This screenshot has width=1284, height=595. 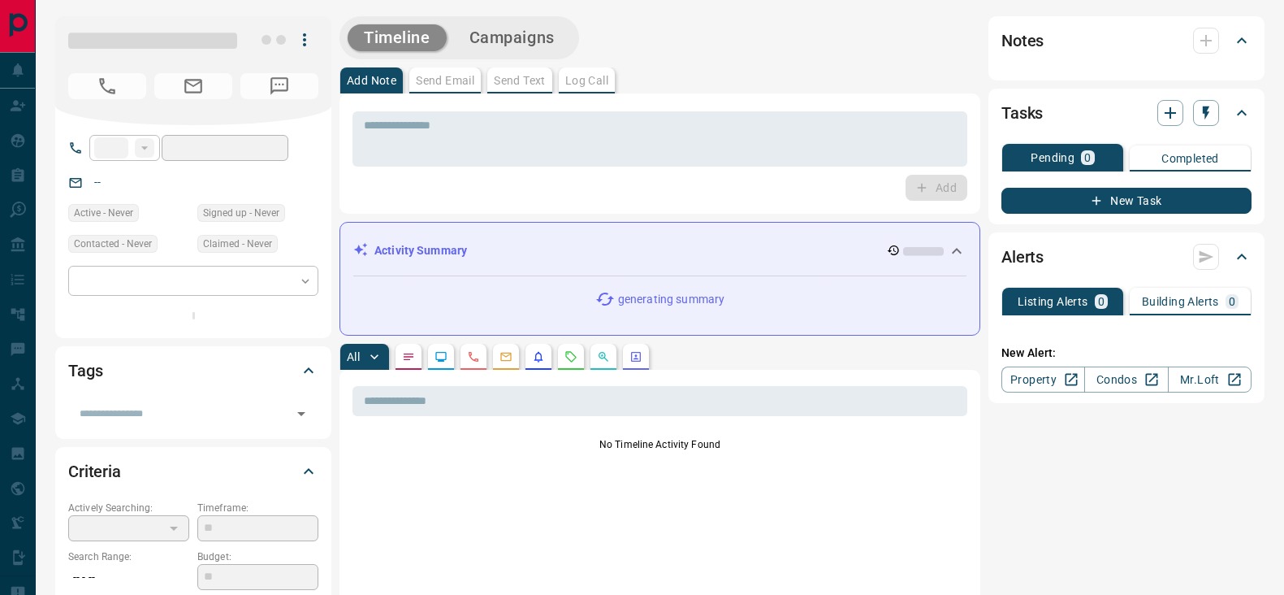 I want to click on span: Signed up - Never, so click(x=241, y=213).